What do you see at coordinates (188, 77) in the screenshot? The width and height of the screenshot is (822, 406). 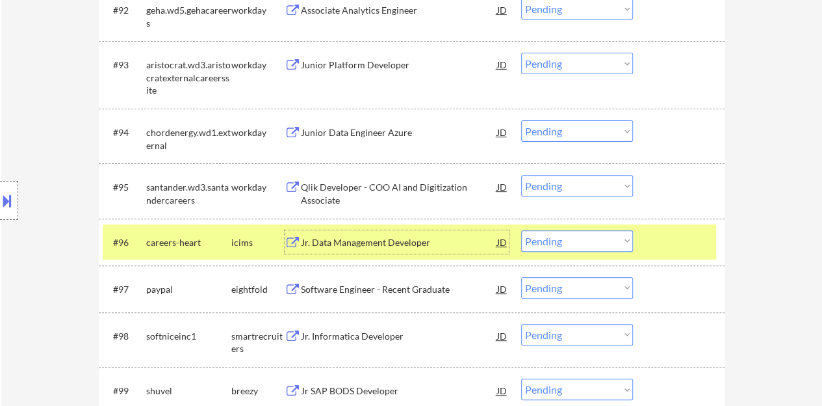 I see `div: aristocrat.wd3.aristocratexternalcareerssite` at bounding box center [188, 77].